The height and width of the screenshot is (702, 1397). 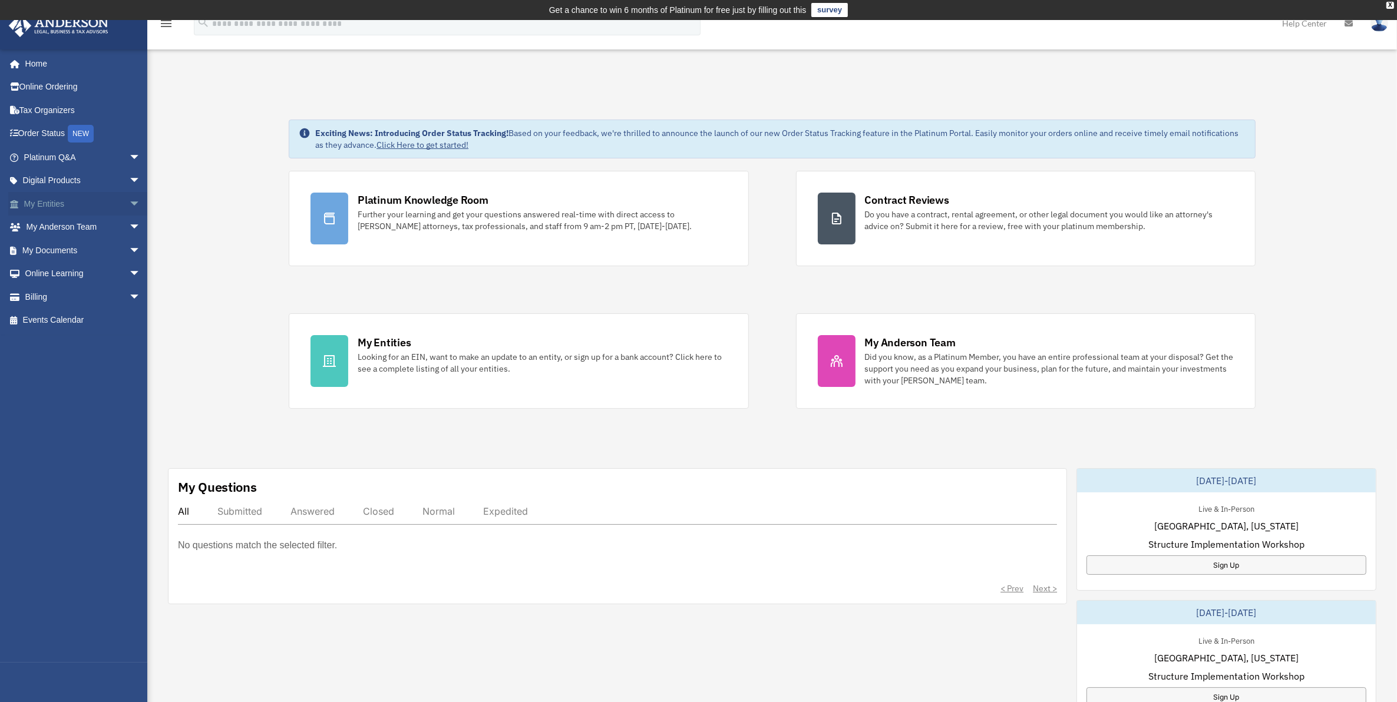 What do you see at coordinates (542, 363) in the screenshot?
I see `div: Looking for an EIN, want to make an update to an entity, or sign up for a bank account? Click her...` at bounding box center [542, 363].